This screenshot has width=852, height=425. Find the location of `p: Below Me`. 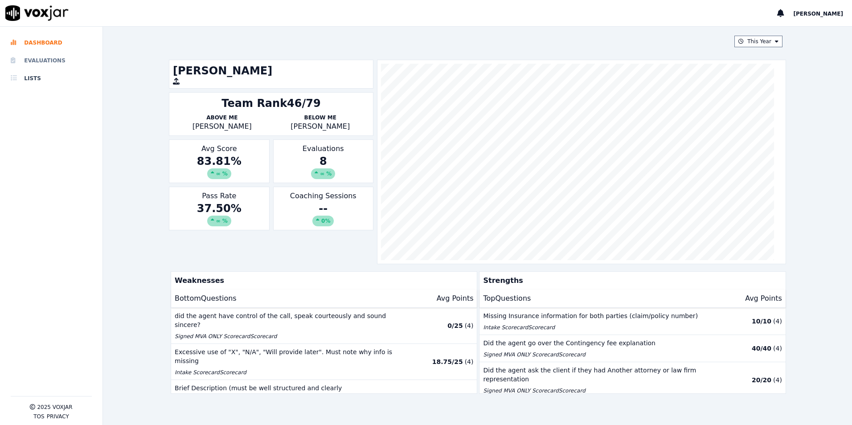

p: Below Me is located at coordinates (321, 118).